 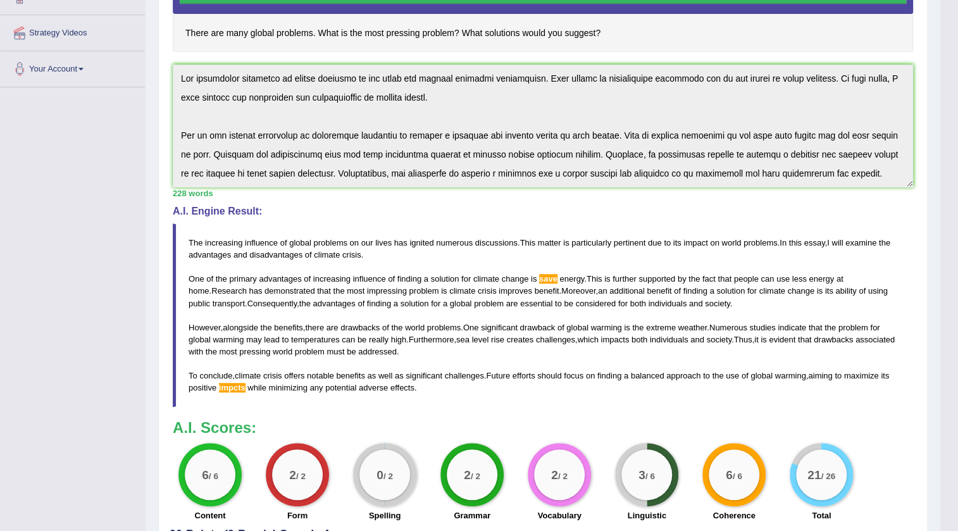 I want to click on span: on, so click(x=354, y=242).